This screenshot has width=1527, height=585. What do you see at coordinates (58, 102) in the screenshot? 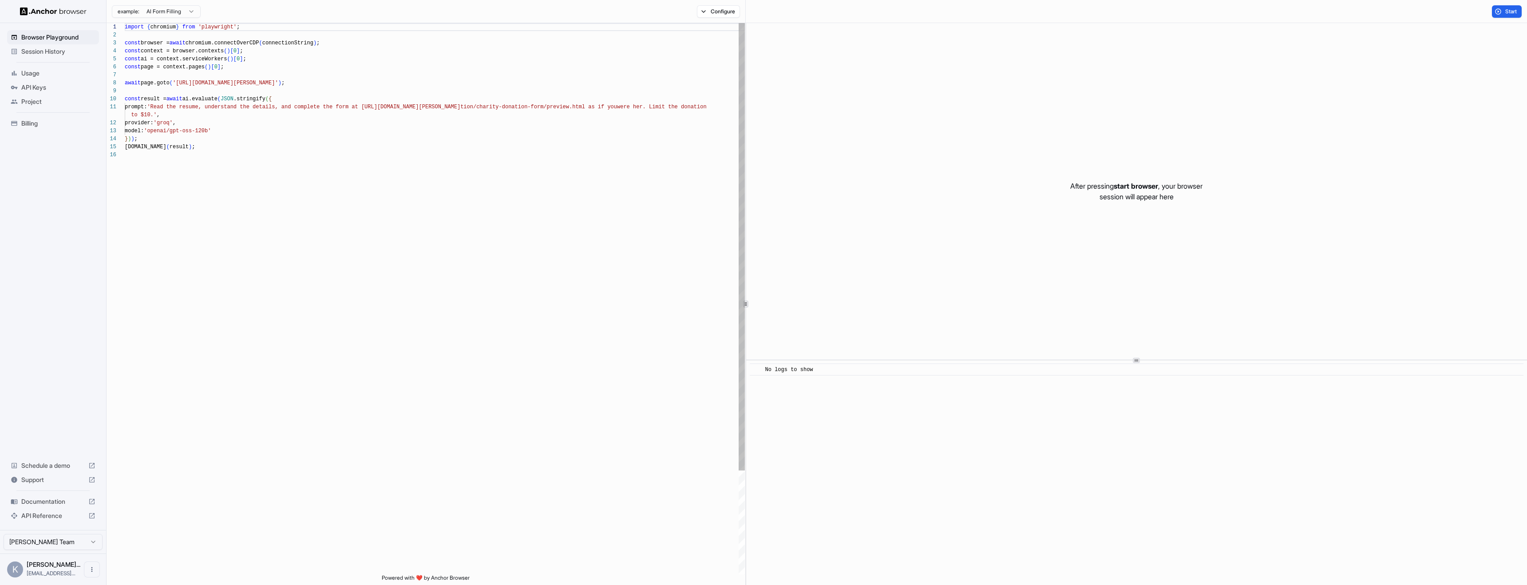
I see `span: Project` at bounding box center [58, 102].